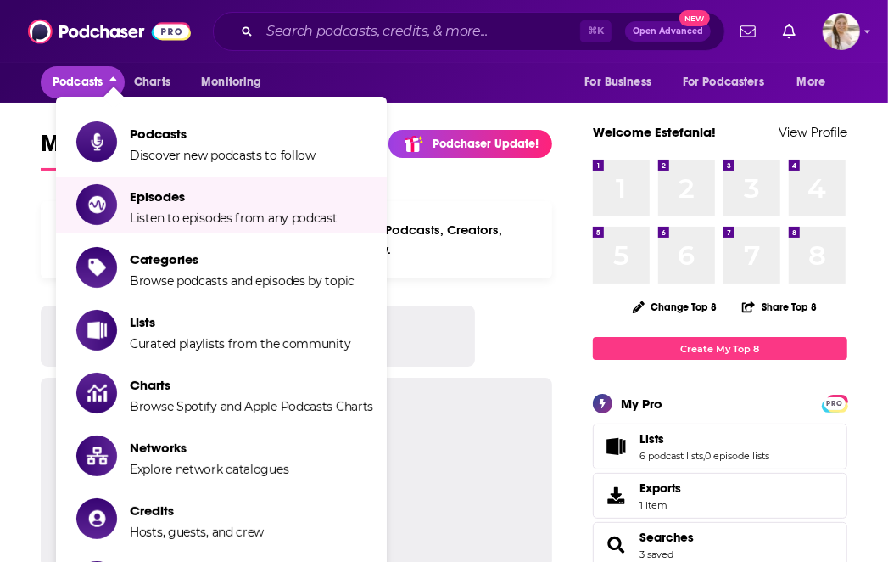 This screenshot has width=888, height=562. Describe the element at coordinates (296, 239) in the screenshot. I see `div: Your personalized Feed is curated based on the Podcasts, Creators, Users, and Lists that you Follow.` at that location.